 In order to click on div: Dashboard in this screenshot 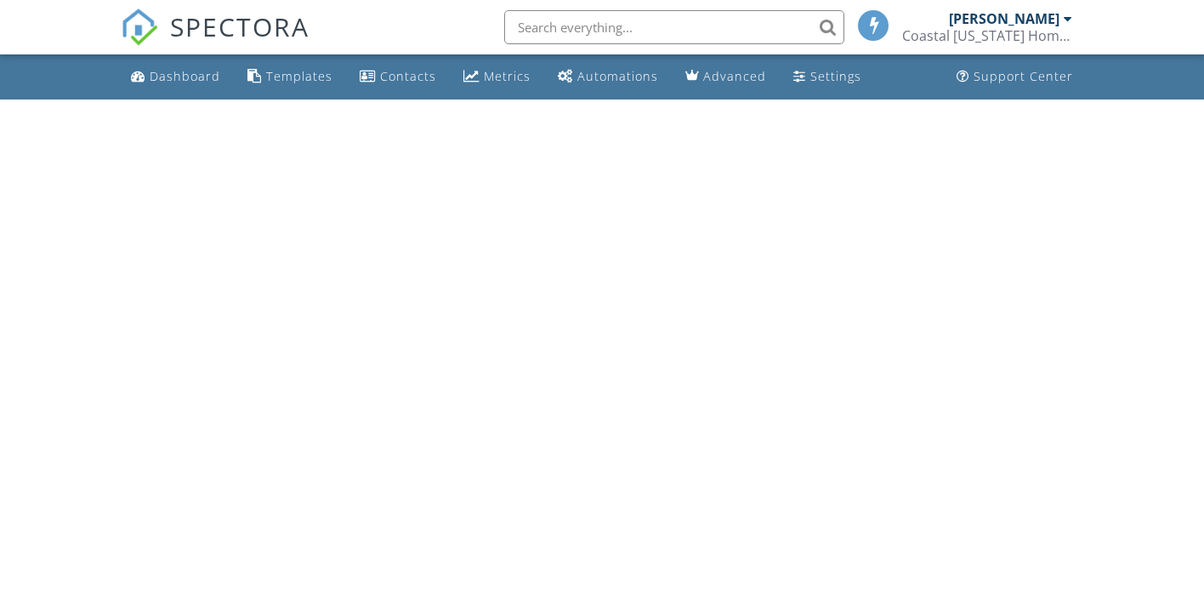, I will do `click(185, 76)`.